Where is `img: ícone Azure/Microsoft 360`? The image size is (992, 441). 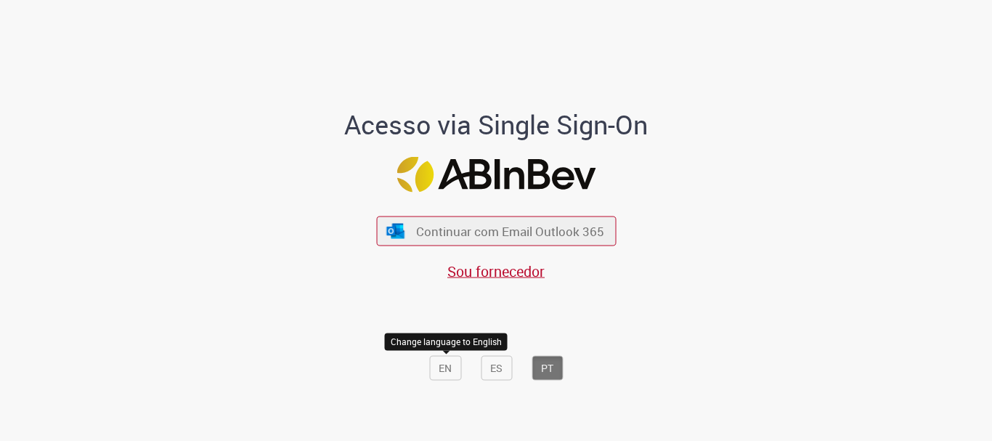 img: ícone Azure/Microsoft 360 is located at coordinates (396, 230).